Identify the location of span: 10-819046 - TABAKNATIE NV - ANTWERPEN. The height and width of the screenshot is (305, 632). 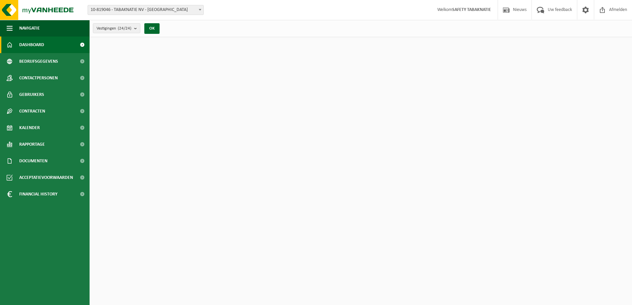
(146, 10).